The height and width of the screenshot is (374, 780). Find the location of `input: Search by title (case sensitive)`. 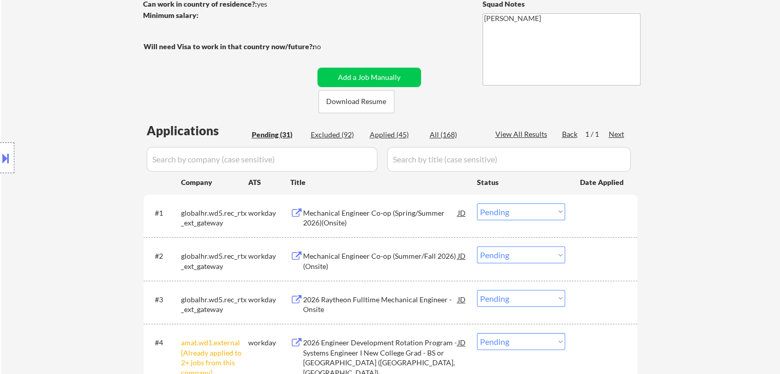

input: Search by title (case sensitive) is located at coordinates (509, 159).